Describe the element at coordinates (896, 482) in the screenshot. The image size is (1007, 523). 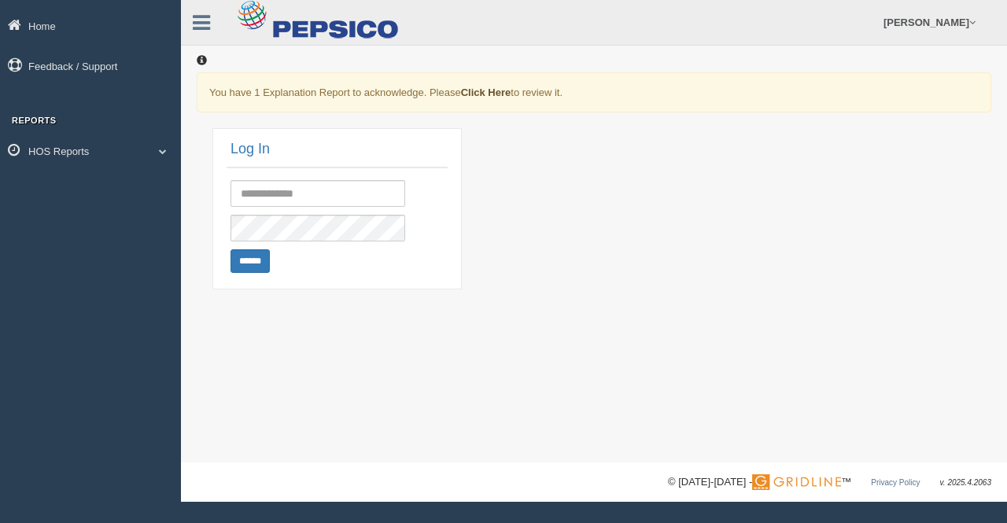
I see `a: Privacy Policy` at that location.